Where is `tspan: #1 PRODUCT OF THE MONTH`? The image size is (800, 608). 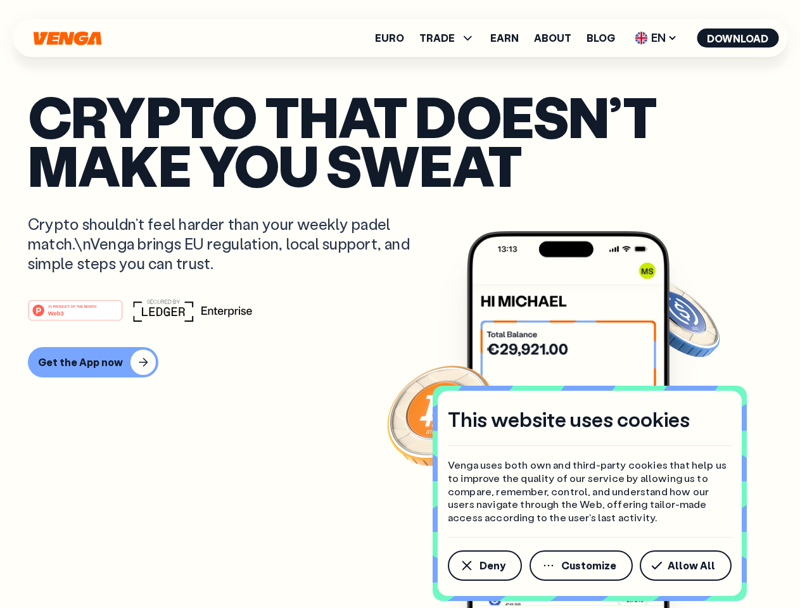 tspan: #1 PRODUCT OF THE MONTH is located at coordinates (72, 306).